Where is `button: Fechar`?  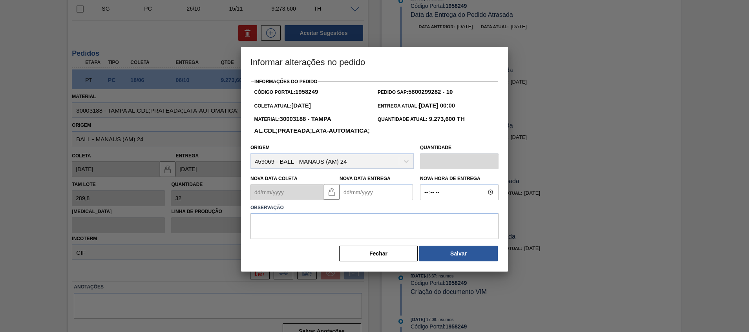 button: Fechar is located at coordinates (378, 254).